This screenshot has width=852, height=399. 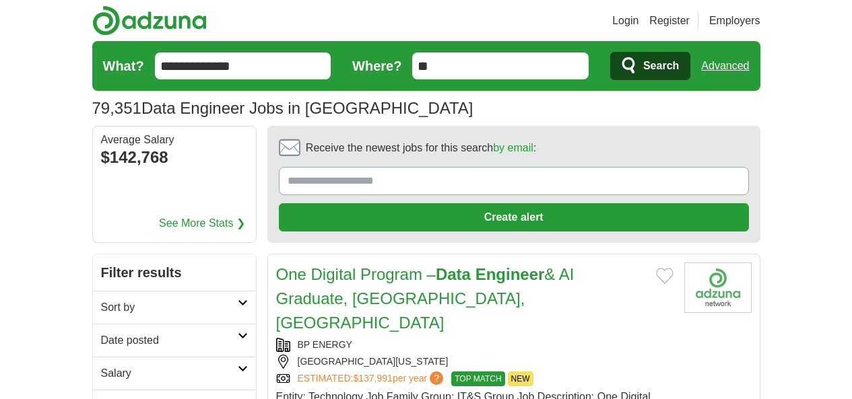 What do you see at coordinates (453, 274) in the screenshot?
I see `strong: Data` at bounding box center [453, 274].